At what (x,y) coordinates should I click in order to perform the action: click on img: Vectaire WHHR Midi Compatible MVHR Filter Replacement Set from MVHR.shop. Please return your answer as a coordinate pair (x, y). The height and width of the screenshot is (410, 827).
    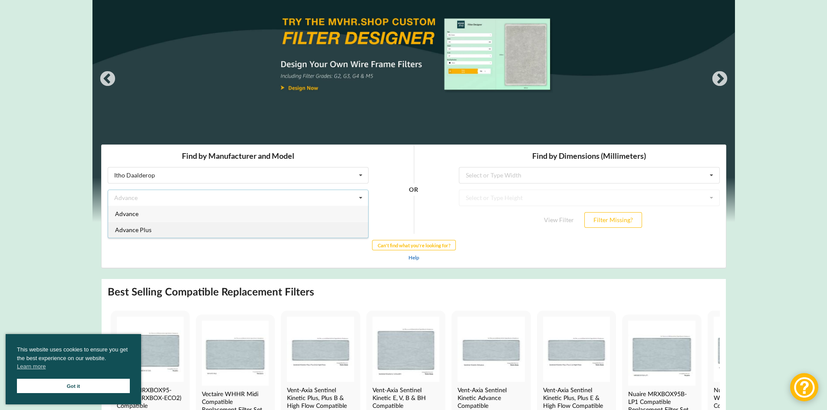
    Looking at the image, I should click on (235, 354).